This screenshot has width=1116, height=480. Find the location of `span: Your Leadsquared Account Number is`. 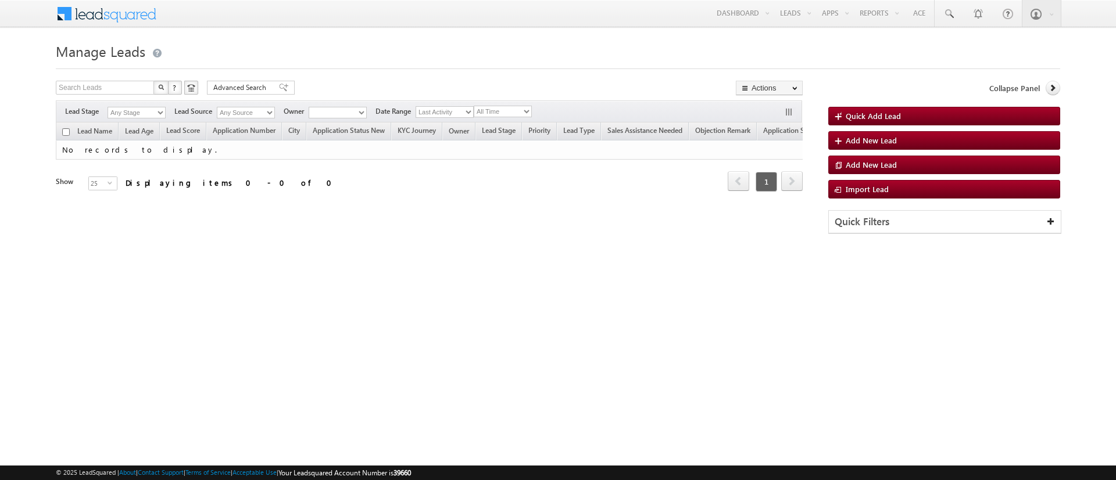

span: Your Leadsquared Account Number is is located at coordinates (345, 473).